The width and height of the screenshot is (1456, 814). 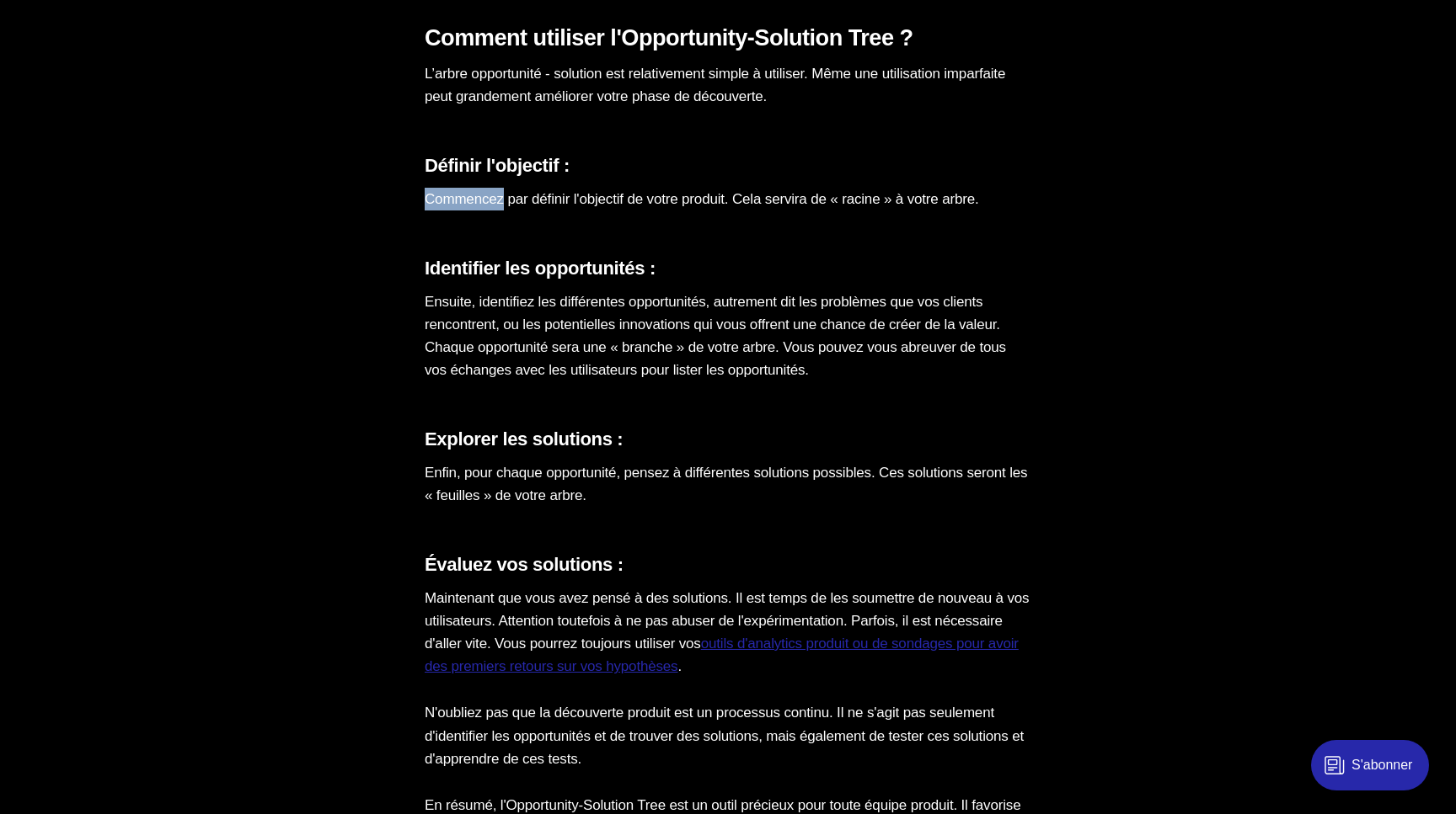 I want to click on p: Abonnez-vous gratuitement à pour commencer à commenter., so click(x=303, y=146).